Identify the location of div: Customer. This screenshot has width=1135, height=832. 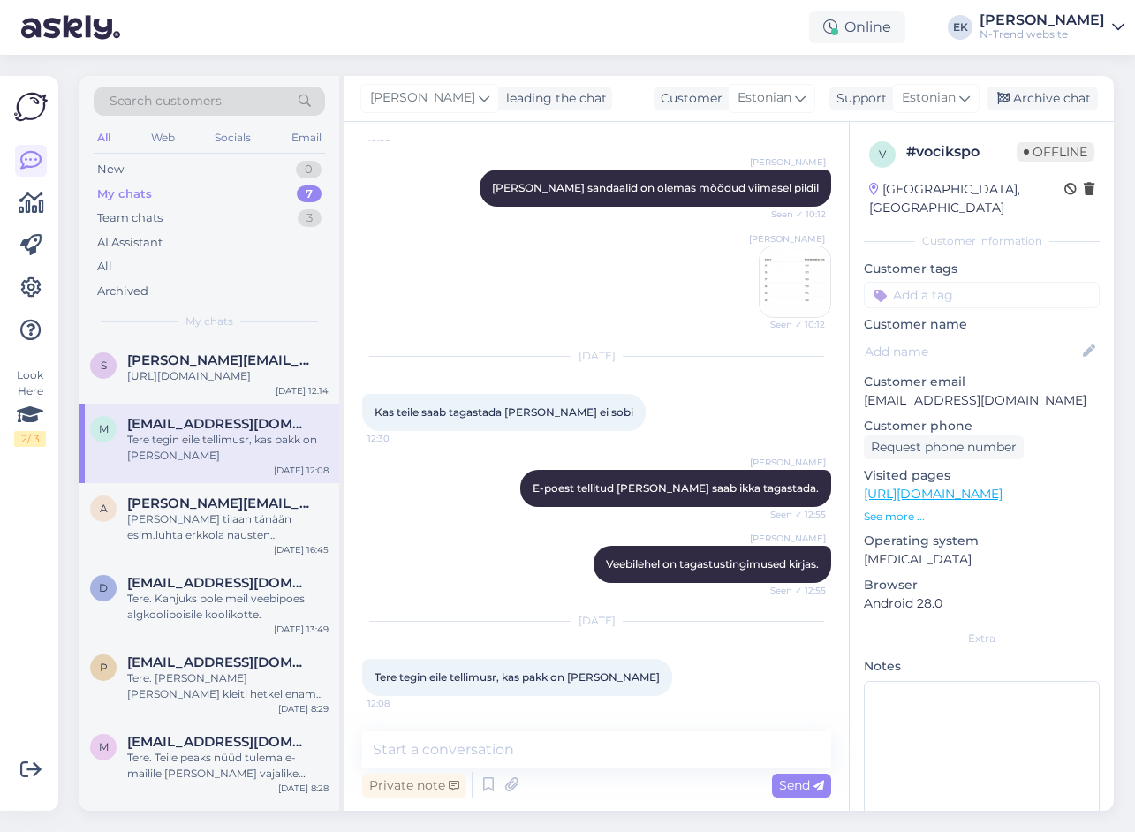
(688, 98).